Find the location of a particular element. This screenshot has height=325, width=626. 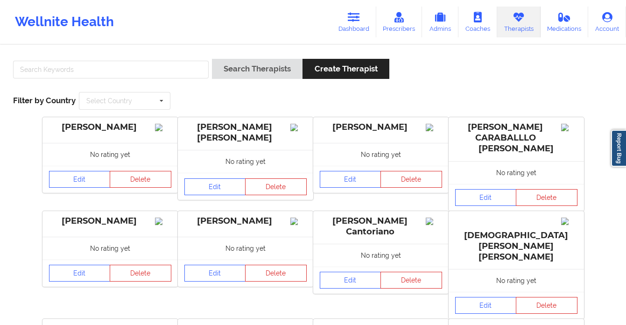

a: Prescribers is located at coordinates (399, 22).